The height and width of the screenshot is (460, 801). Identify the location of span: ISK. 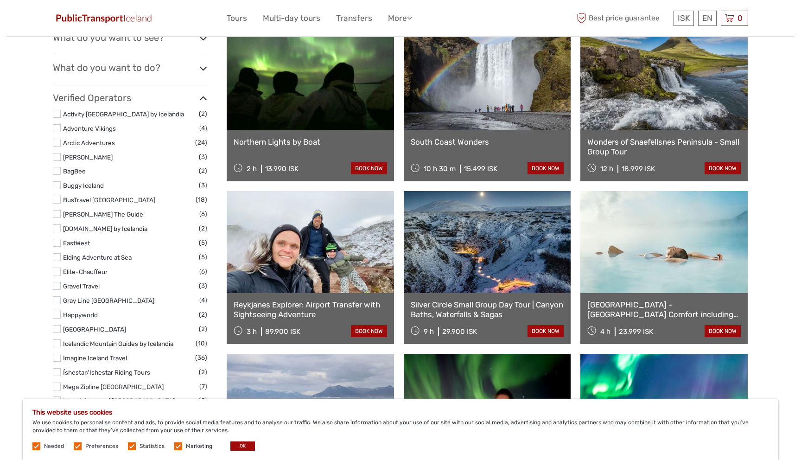
(684, 18).